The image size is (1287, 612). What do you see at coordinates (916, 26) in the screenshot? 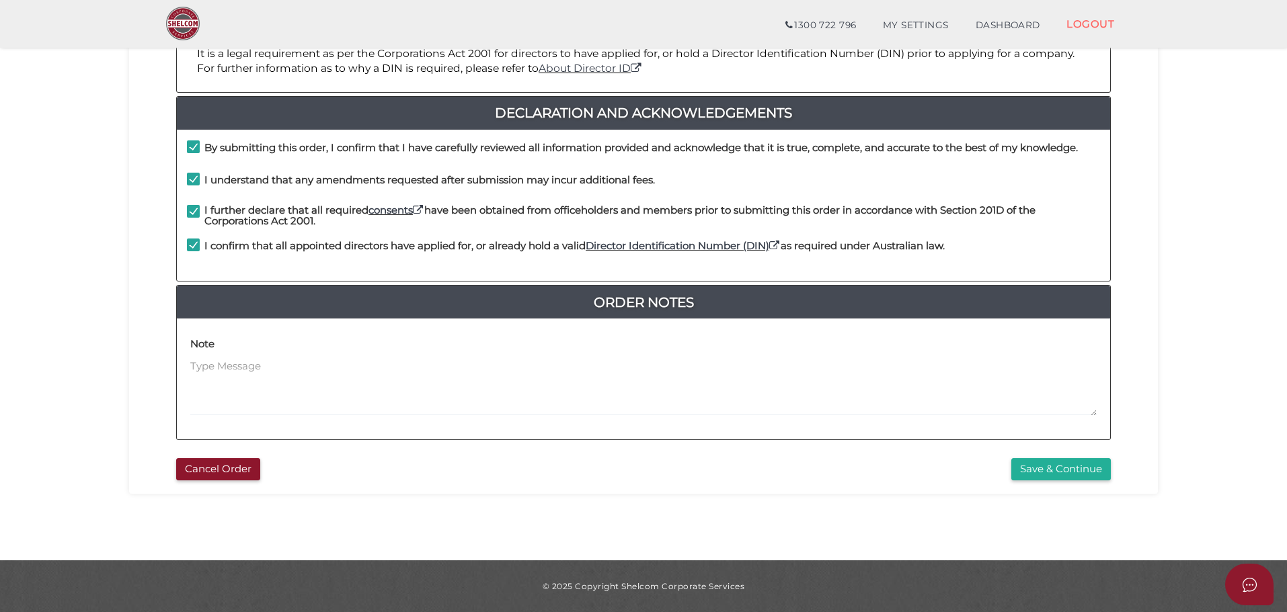
I see `a: MY SETTINGS` at bounding box center [916, 26].